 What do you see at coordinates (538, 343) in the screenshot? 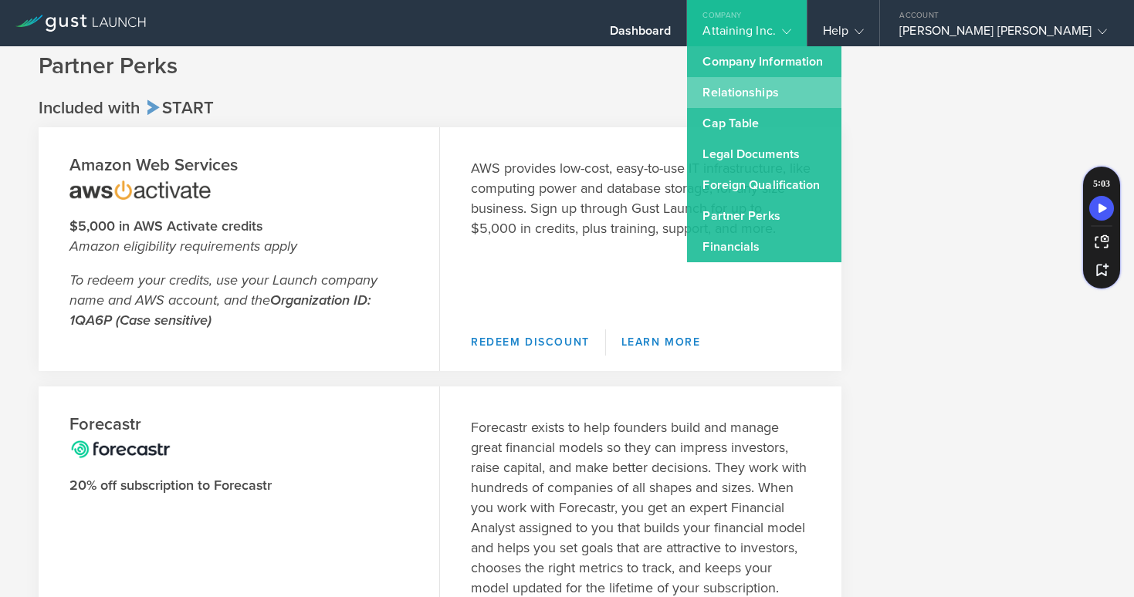
I see `a: Redeem Discount` at bounding box center [538, 343].